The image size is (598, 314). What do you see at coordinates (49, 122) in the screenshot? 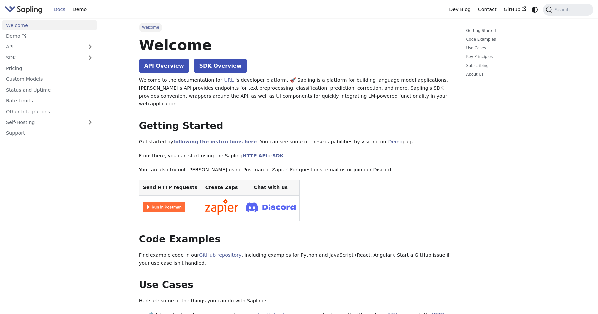
I see `a: Self-Hosting` at bounding box center [49, 122].